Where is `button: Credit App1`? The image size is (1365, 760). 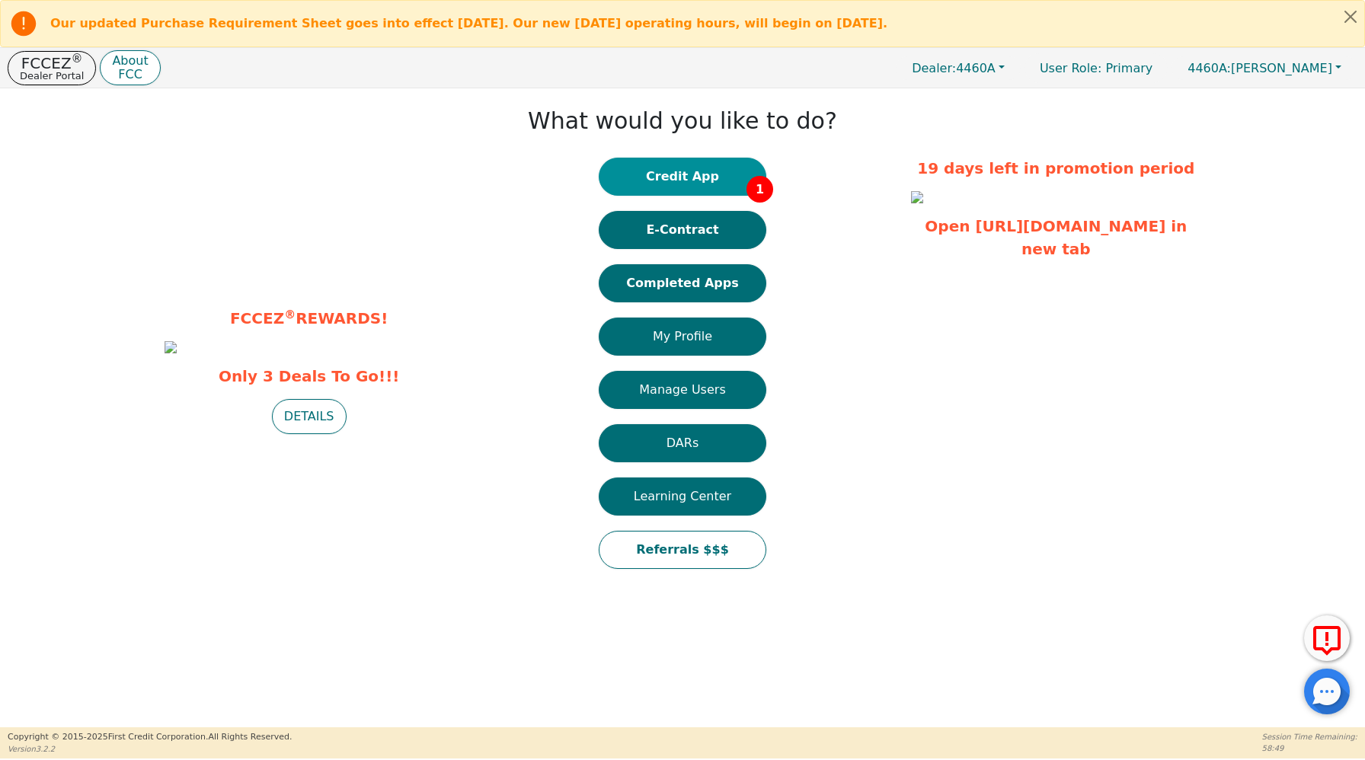 button: Credit App1 is located at coordinates (683, 177).